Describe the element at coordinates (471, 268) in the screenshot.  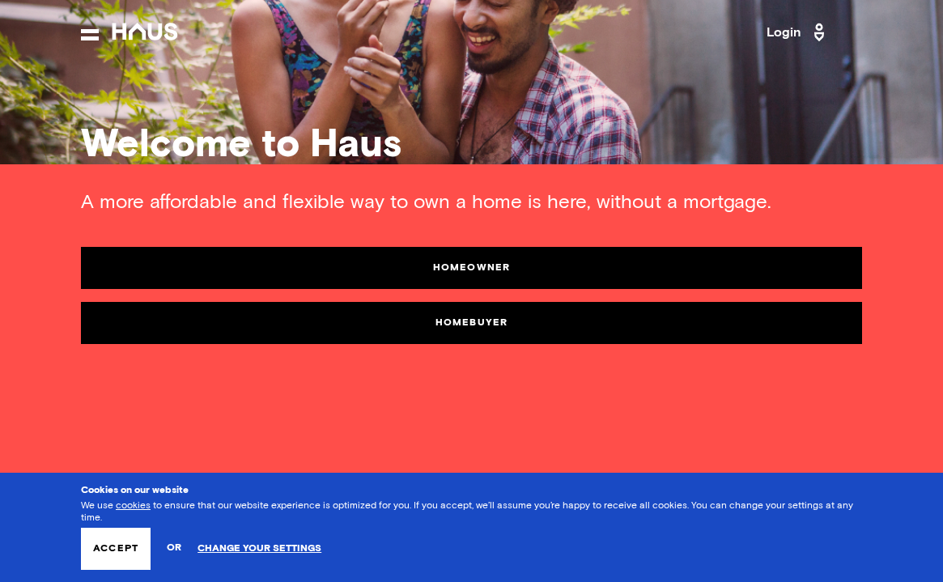
I see `a: Homeowner` at that location.